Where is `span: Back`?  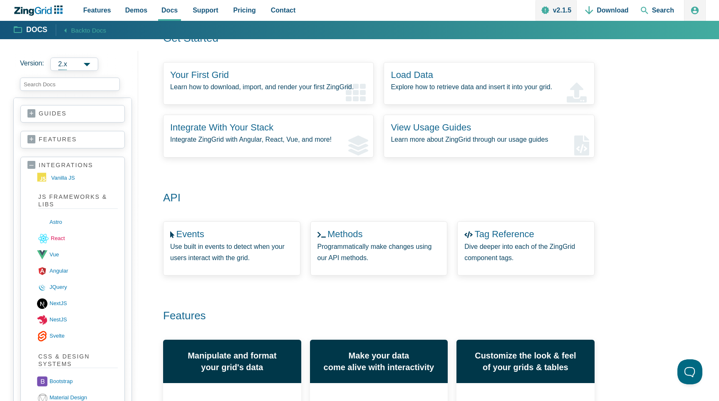 span: Back is located at coordinates (89, 30).